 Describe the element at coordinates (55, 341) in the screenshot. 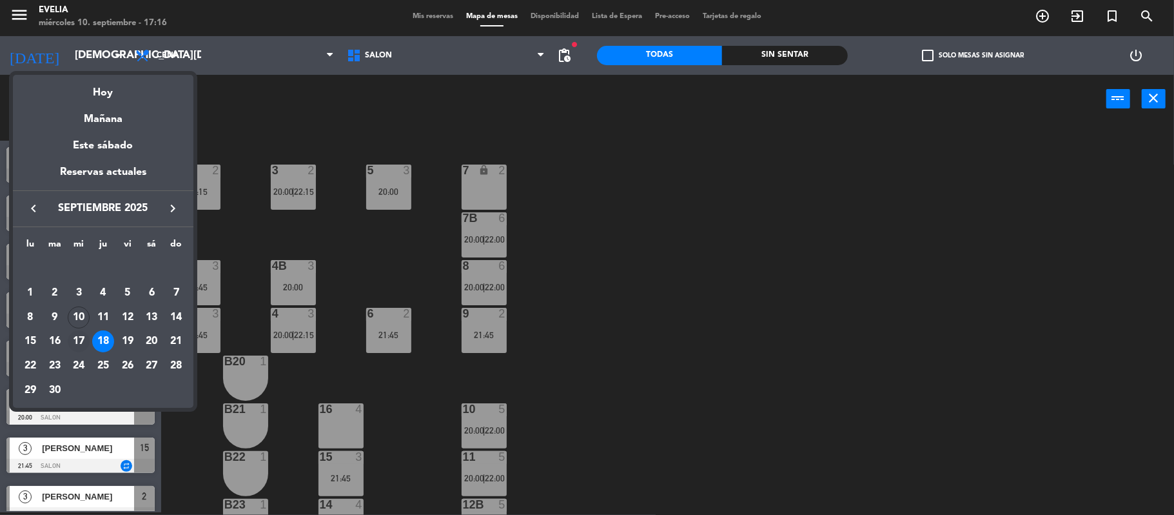

I see `div: 16` at that location.